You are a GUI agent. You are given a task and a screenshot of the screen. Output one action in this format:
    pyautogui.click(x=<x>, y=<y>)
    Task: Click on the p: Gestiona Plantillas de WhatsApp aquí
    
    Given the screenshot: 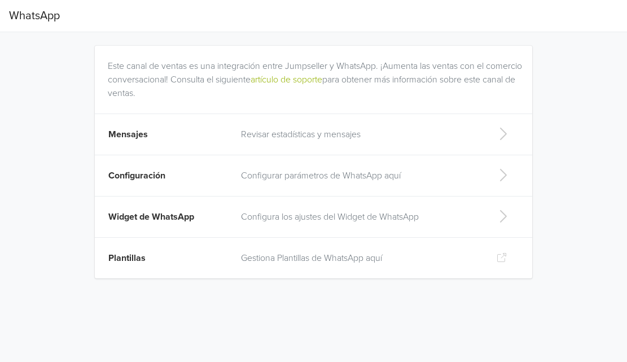 What is the action you would take?
    pyautogui.click(x=359, y=258)
    